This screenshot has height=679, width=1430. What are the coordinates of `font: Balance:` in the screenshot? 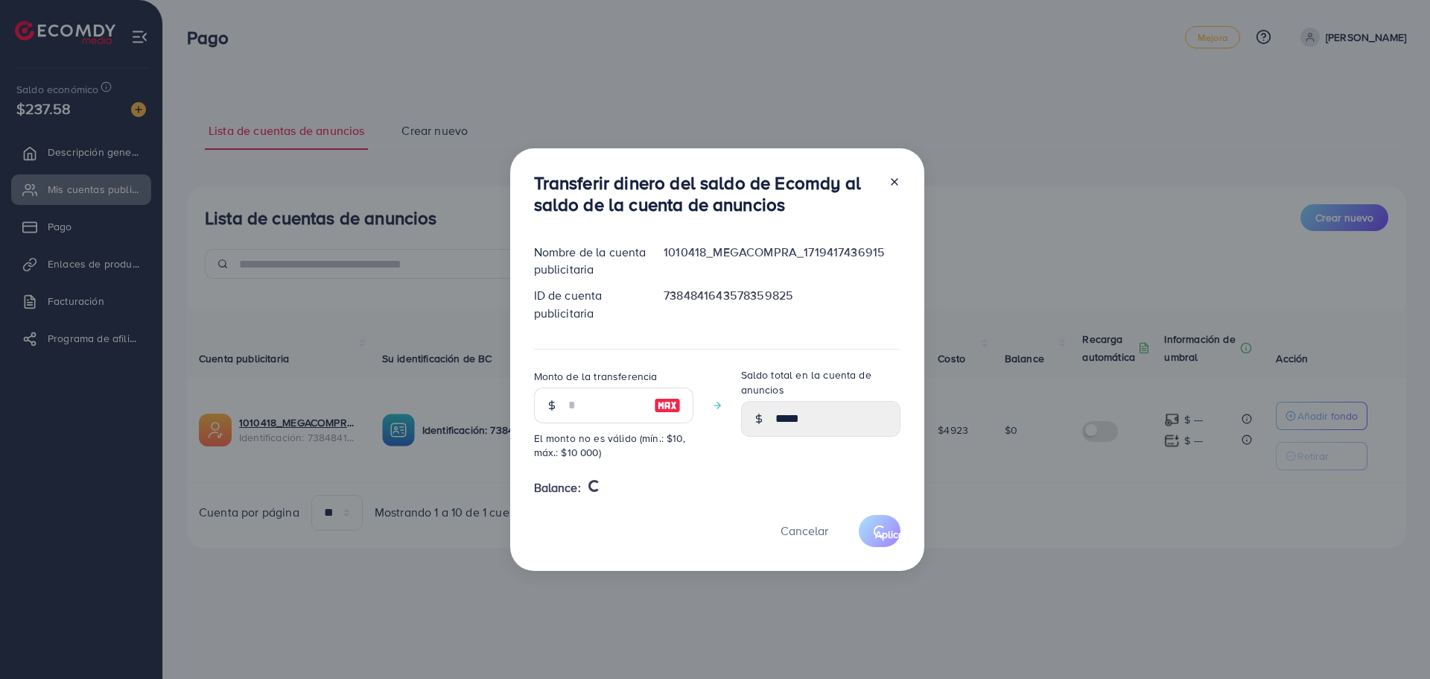 It's located at (557, 487).